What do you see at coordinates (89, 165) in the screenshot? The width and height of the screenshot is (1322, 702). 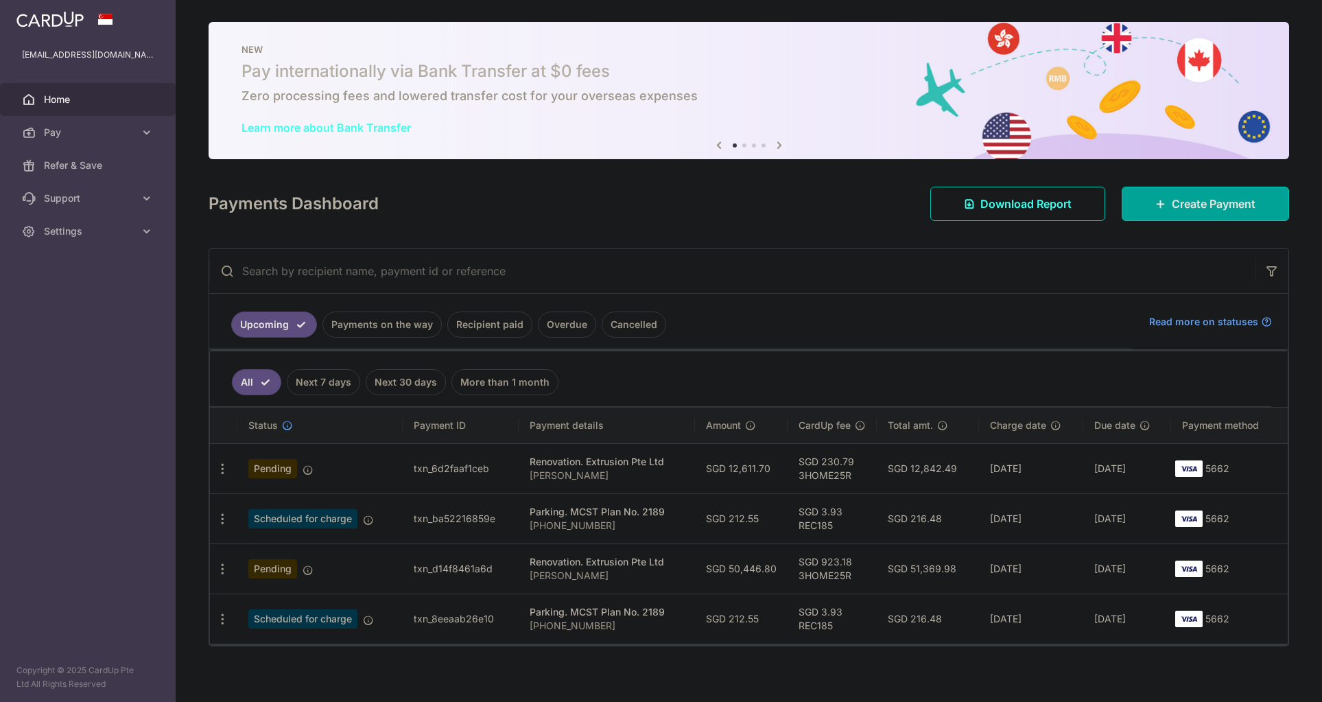 I see `span: Refer & Save` at bounding box center [89, 165].